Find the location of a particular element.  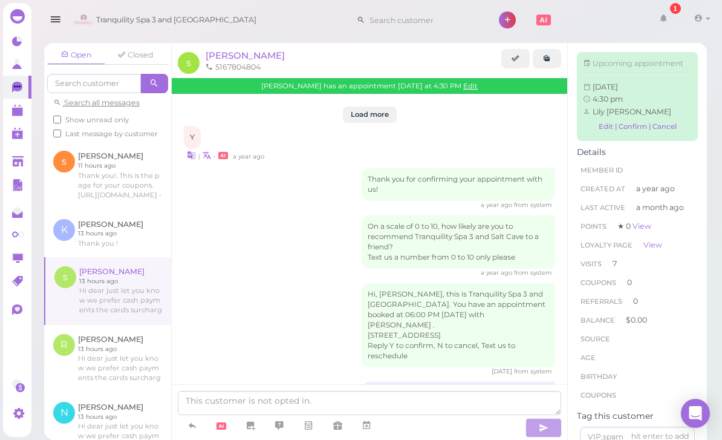

span: Member ID is located at coordinates (602, 170).